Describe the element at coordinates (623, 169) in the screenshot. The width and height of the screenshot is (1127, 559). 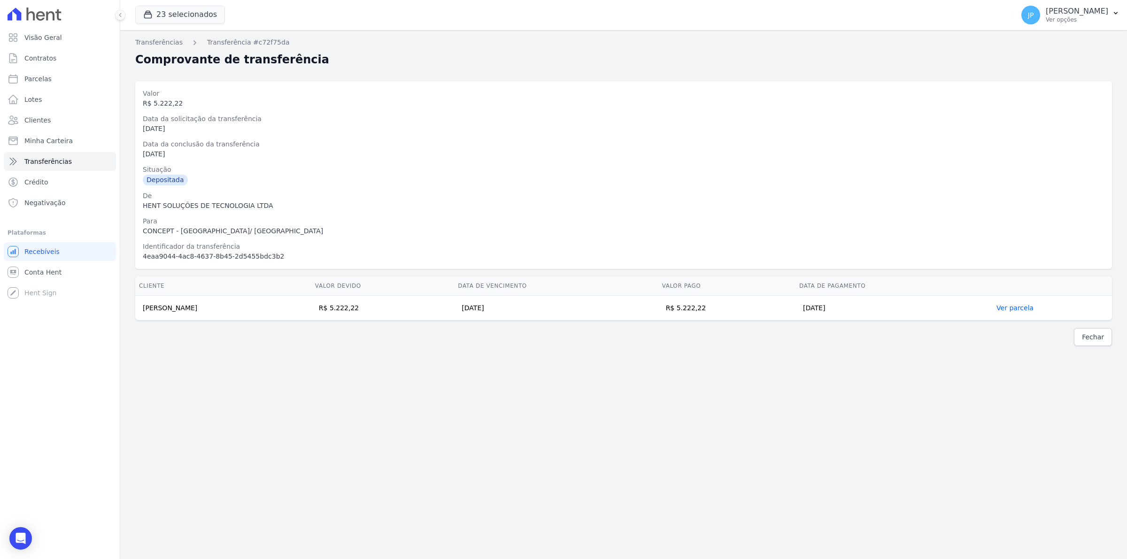
I see `div: Situação` at that location.